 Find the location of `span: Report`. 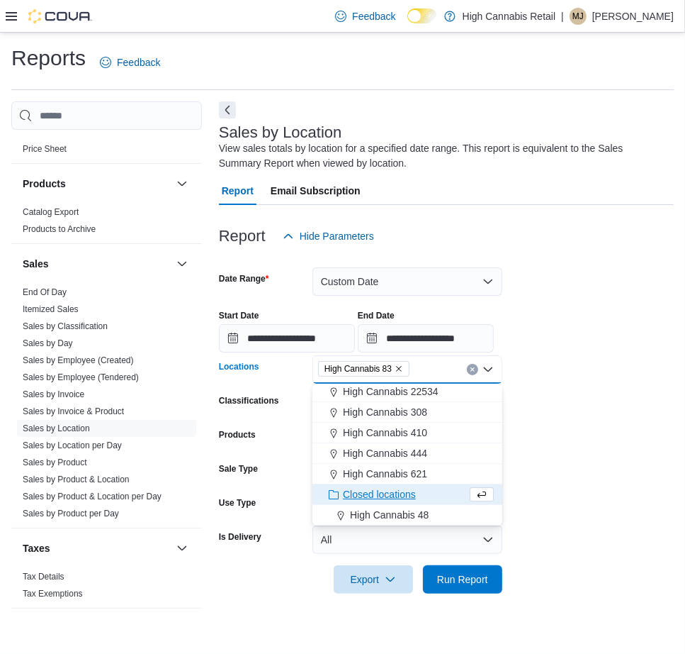

span: Report is located at coordinates (237, 191).